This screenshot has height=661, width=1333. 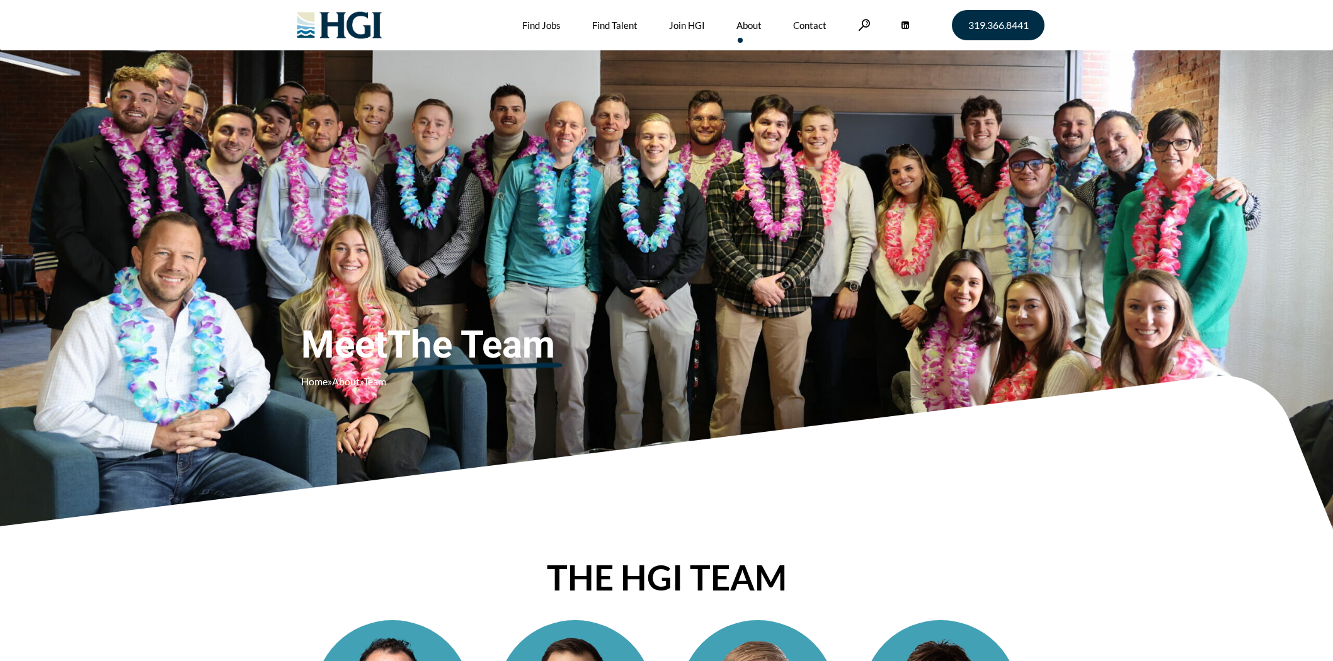 I want to click on a: Search, so click(x=864, y=25).